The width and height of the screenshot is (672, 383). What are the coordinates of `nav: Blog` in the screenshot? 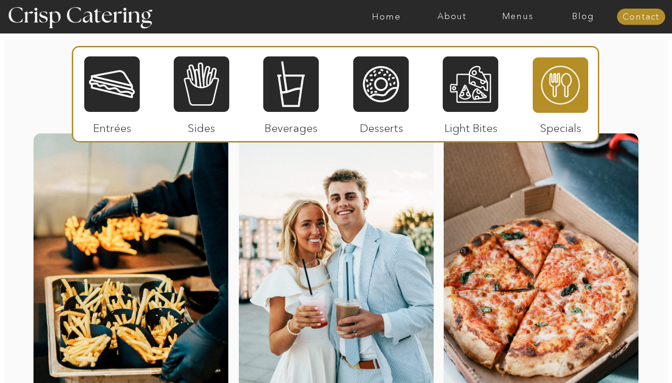 It's located at (583, 17).